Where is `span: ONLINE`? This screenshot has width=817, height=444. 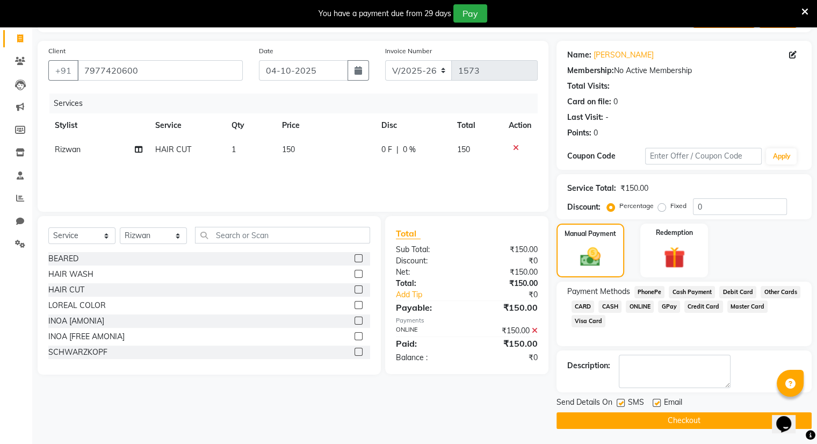 span: ONLINE is located at coordinates (640, 306).